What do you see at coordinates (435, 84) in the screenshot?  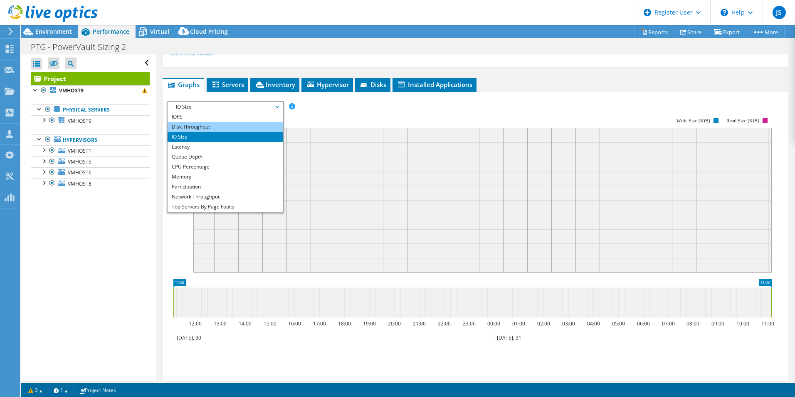 I see `span: Installed Applications` at bounding box center [435, 84].